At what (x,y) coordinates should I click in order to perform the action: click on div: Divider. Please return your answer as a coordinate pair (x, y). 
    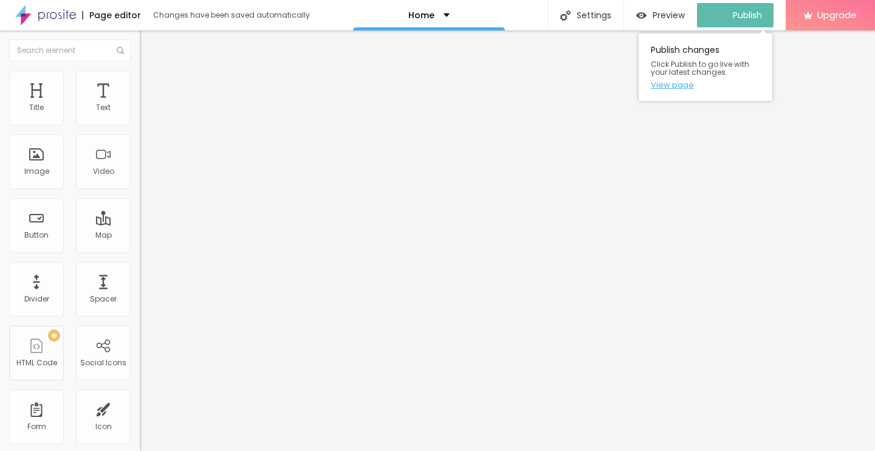
    Looking at the image, I should click on (36, 299).